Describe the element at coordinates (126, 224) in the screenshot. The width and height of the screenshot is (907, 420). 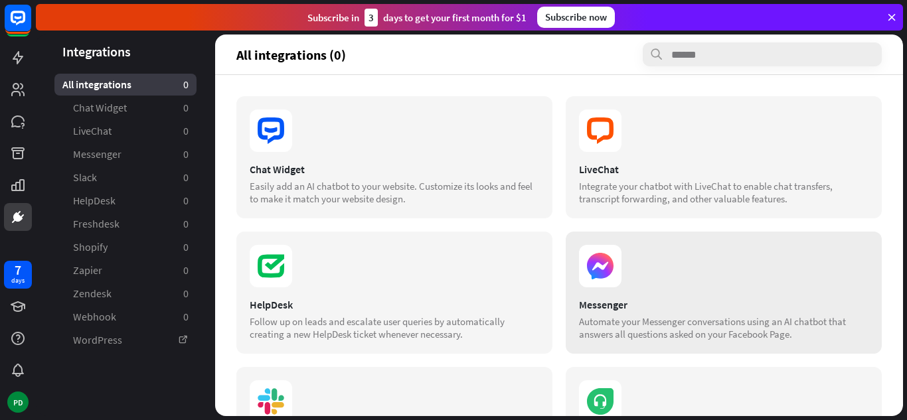
I see `a: Freshdesk 0` at that location.